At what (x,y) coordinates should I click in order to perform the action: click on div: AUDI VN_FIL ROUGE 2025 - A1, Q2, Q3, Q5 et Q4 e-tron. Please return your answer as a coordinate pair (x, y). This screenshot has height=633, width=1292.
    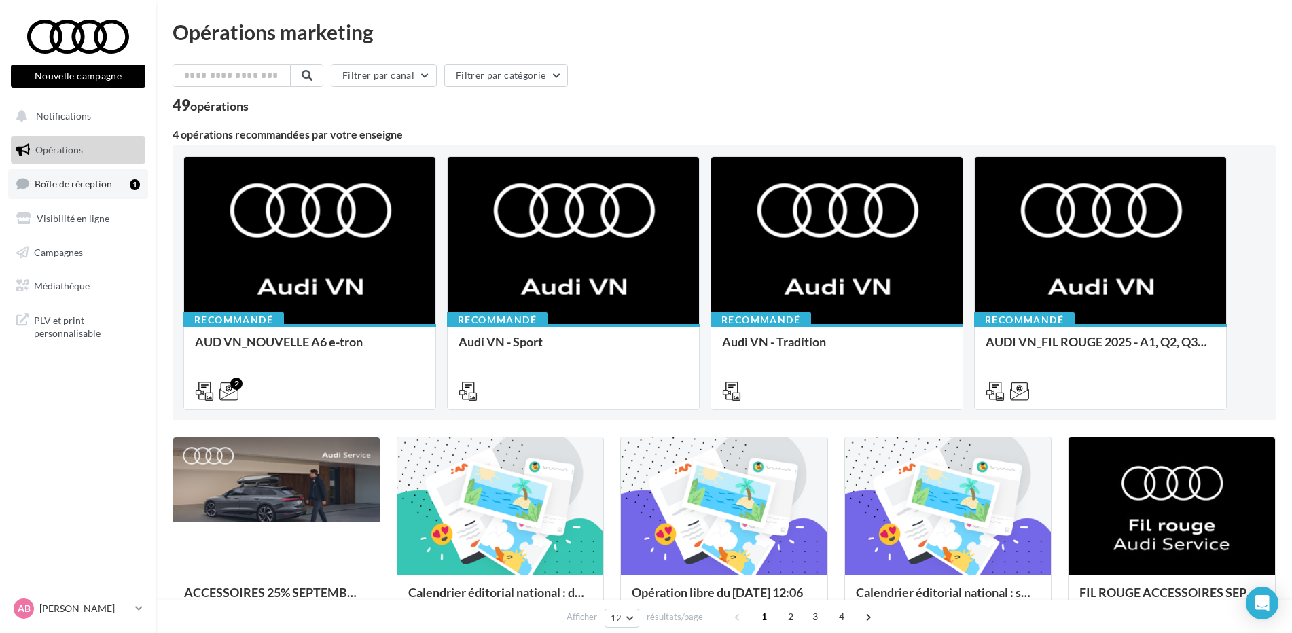
    Looking at the image, I should click on (1101, 349).